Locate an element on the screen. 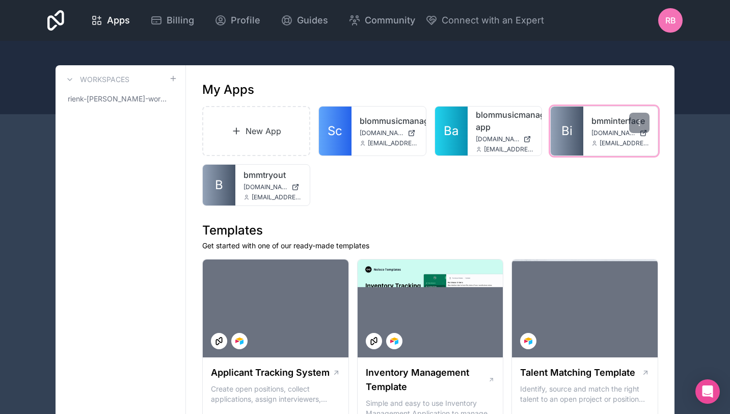 This screenshot has width=730, height=414. h1: Templates is located at coordinates (430, 230).